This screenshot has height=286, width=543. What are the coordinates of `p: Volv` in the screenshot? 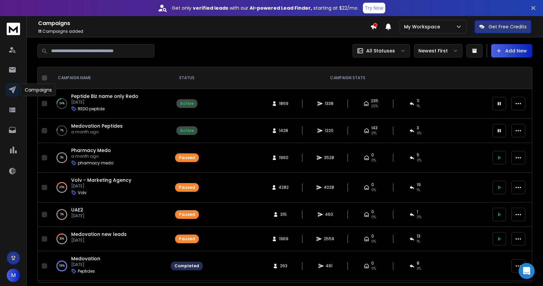 It's located at (82, 193).